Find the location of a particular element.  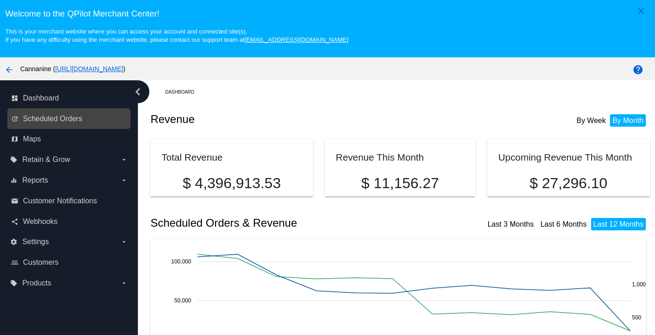

text: 100,000 is located at coordinates (181, 262).